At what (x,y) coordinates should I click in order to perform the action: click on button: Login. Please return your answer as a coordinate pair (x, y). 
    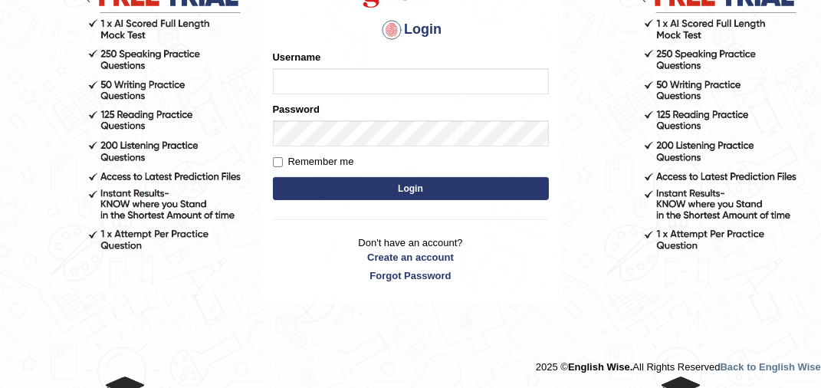
    Looking at the image, I should click on (411, 189).